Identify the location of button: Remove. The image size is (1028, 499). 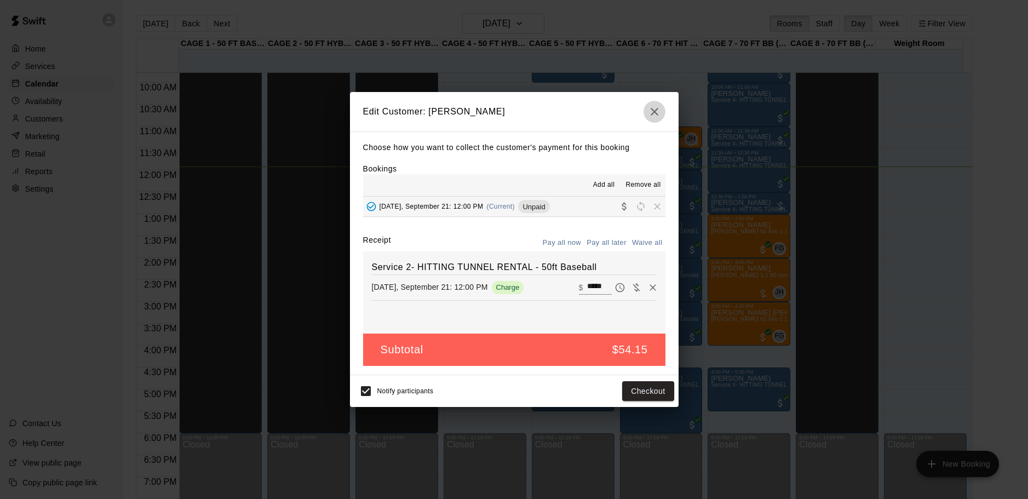
(653, 288).